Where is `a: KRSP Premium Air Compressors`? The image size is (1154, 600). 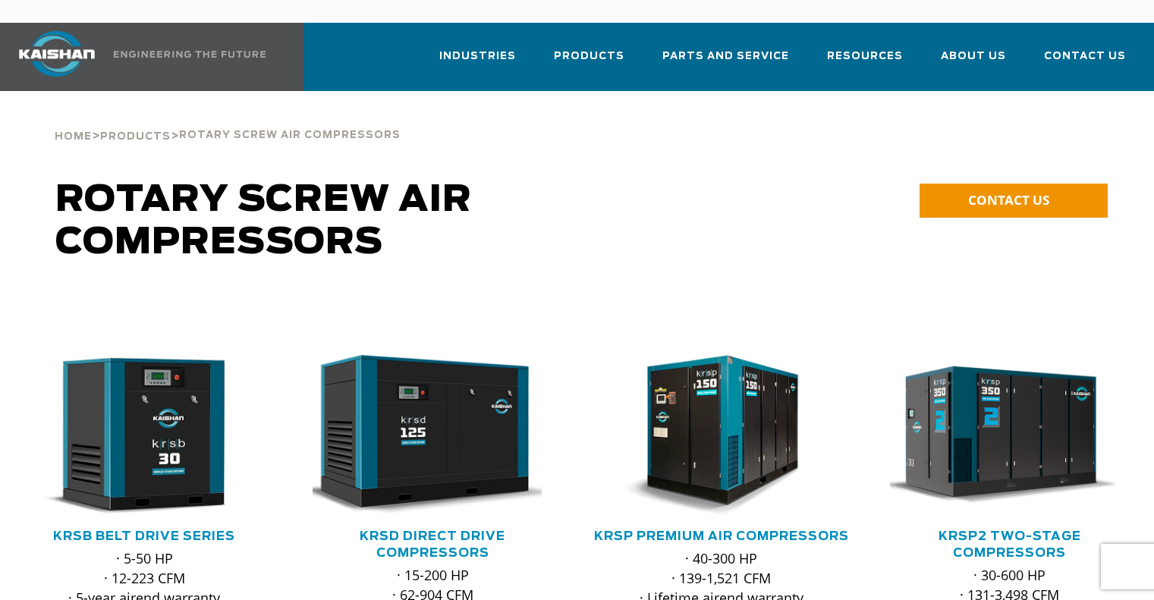 a: KRSP Premium Air Compressors is located at coordinates (722, 537).